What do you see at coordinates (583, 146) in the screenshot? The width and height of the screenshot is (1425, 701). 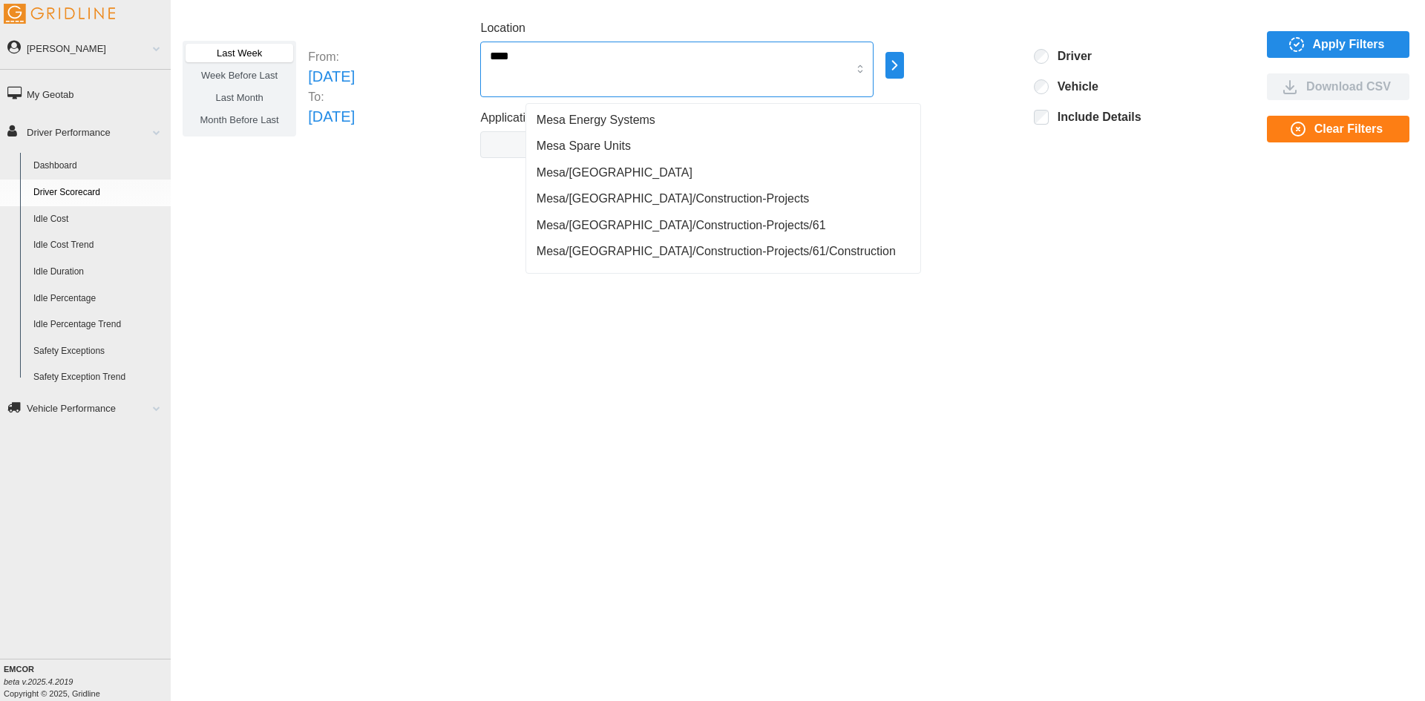 I see `span: Mesa Spare Units` at bounding box center [583, 146].